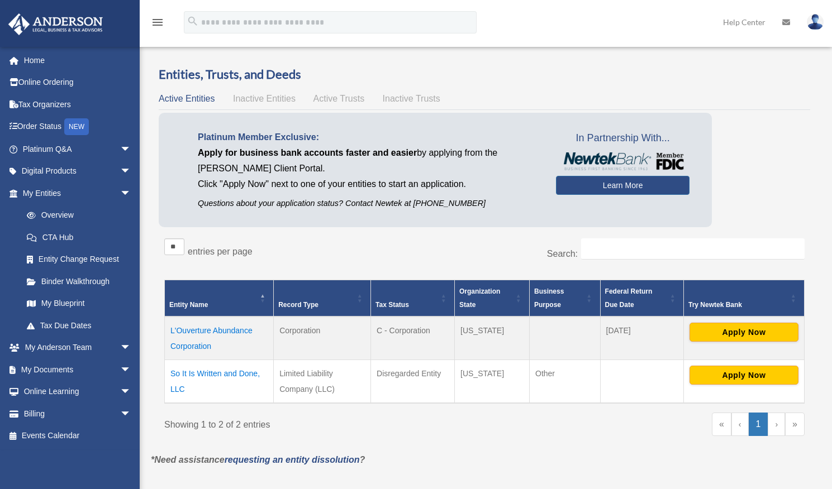 The width and height of the screenshot is (832, 489). I want to click on a: Digital Productsarrow_drop_down, so click(78, 171).